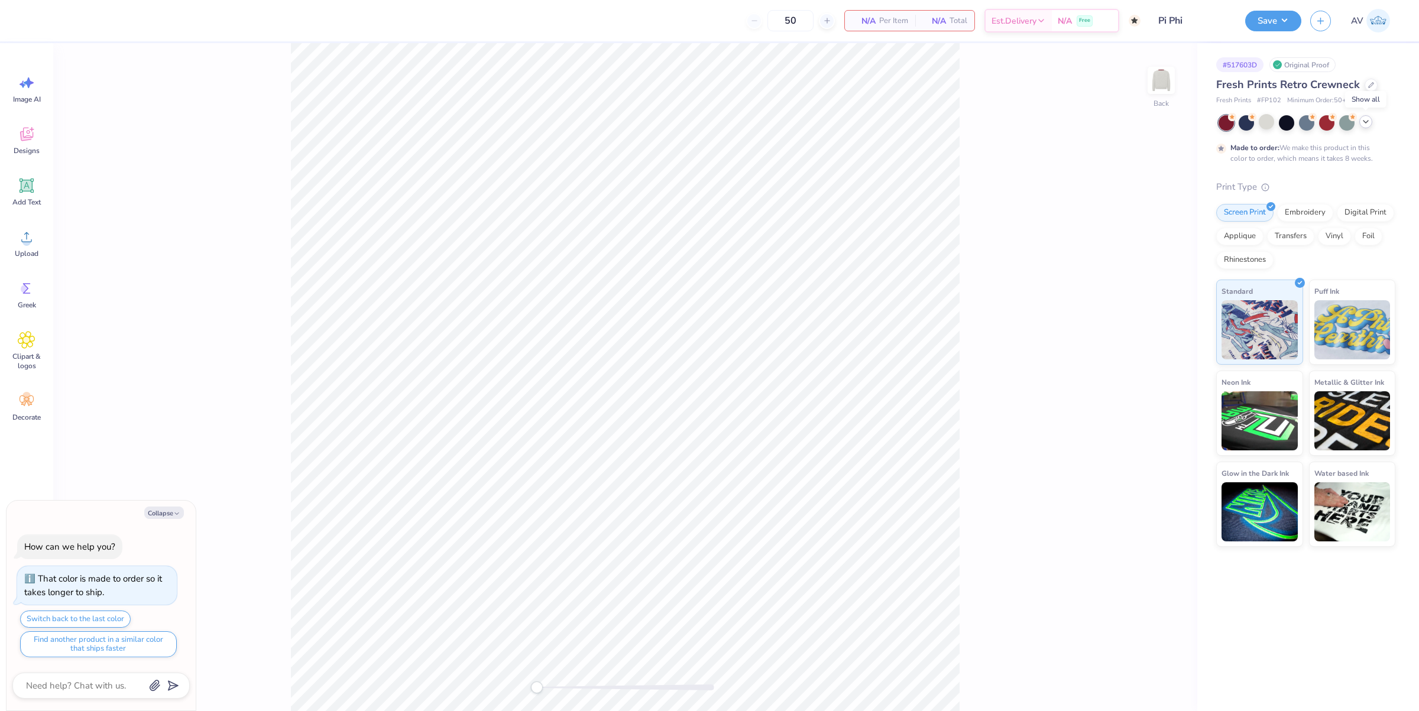  Describe the element at coordinates (1260, 421) in the screenshot. I see `img: Neon Ink` at that location.